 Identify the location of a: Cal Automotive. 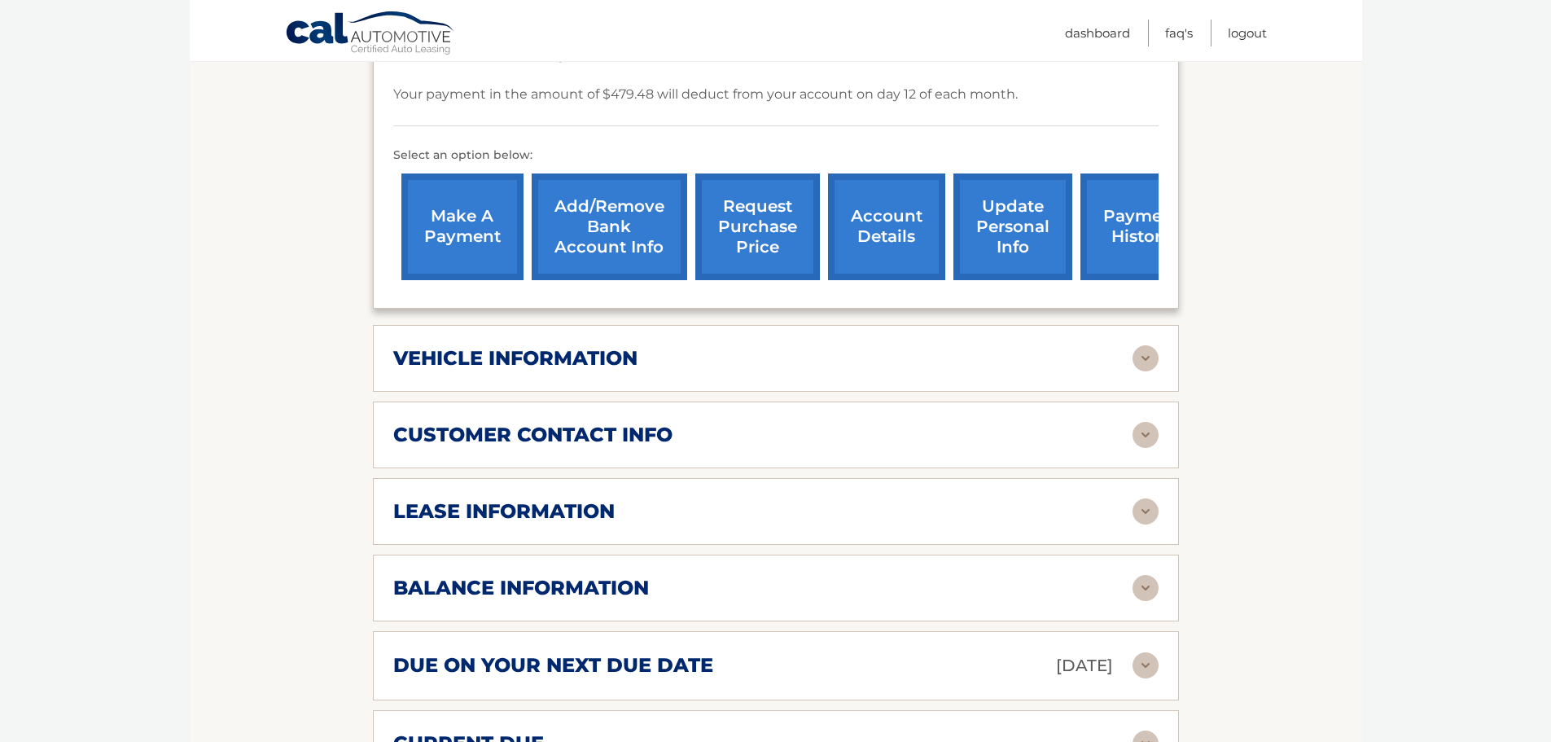
(370, 34).